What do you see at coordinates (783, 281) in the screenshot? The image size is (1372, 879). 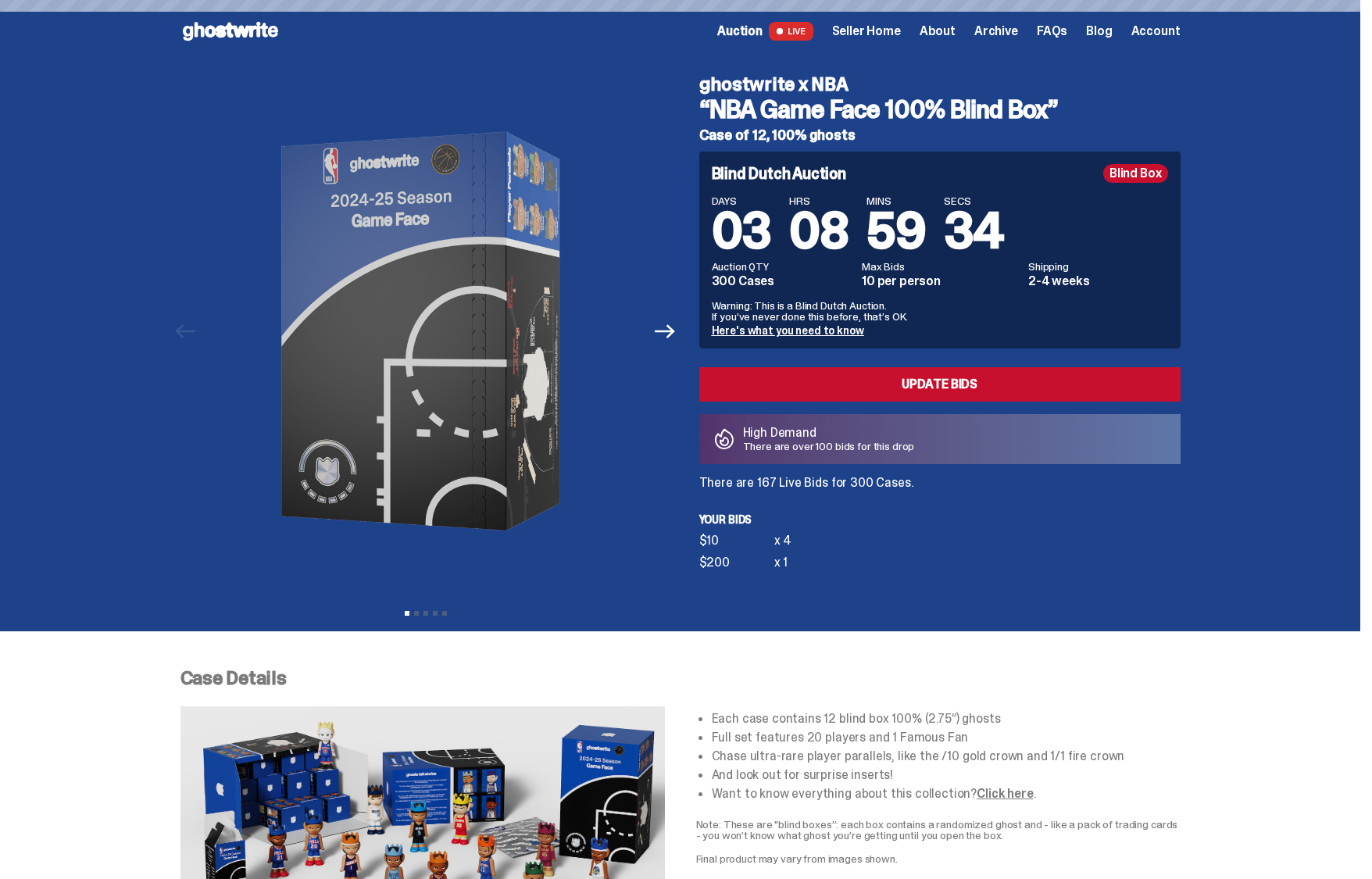 I see `dd: 300 Cases` at bounding box center [783, 281].